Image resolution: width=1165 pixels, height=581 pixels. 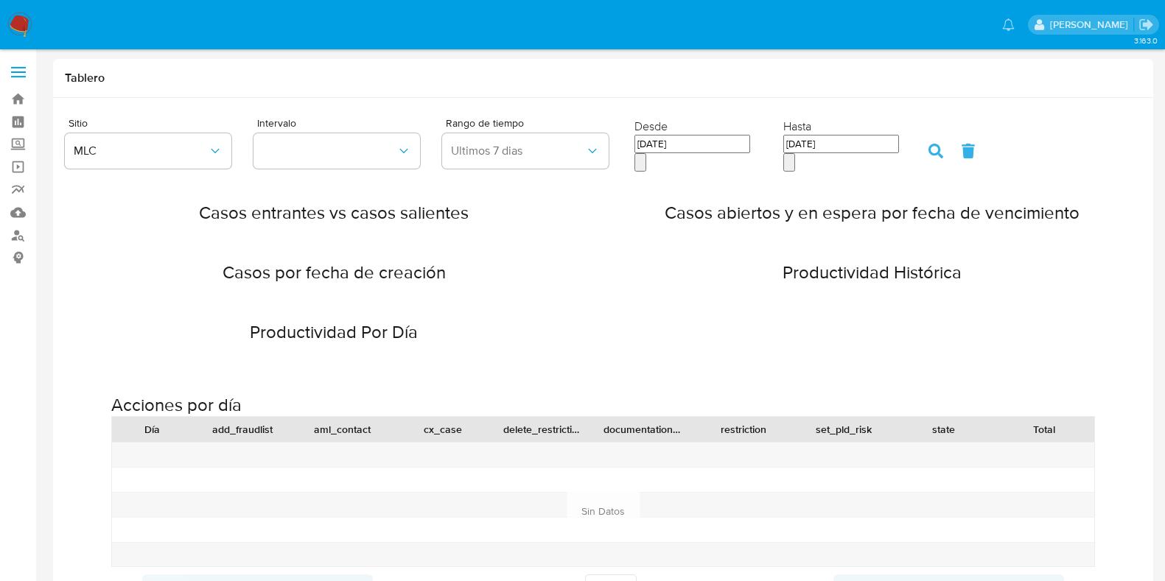 I want to click on a: Notificaciones, so click(x=1008, y=24).